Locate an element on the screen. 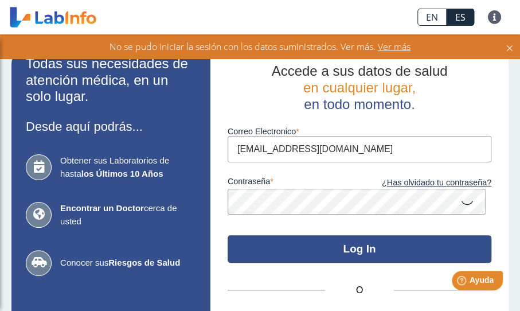 This screenshot has height=311, width=520. b: los Últimos 10 Años is located at coordinates (122, 173).